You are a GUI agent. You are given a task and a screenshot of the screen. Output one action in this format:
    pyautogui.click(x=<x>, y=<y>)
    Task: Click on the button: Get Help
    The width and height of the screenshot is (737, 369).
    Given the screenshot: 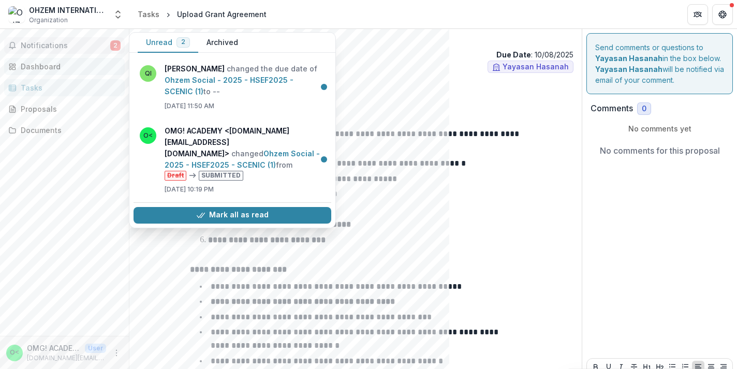 What is the action you would take?
    pyautogui.click(x=723, y=14)
    